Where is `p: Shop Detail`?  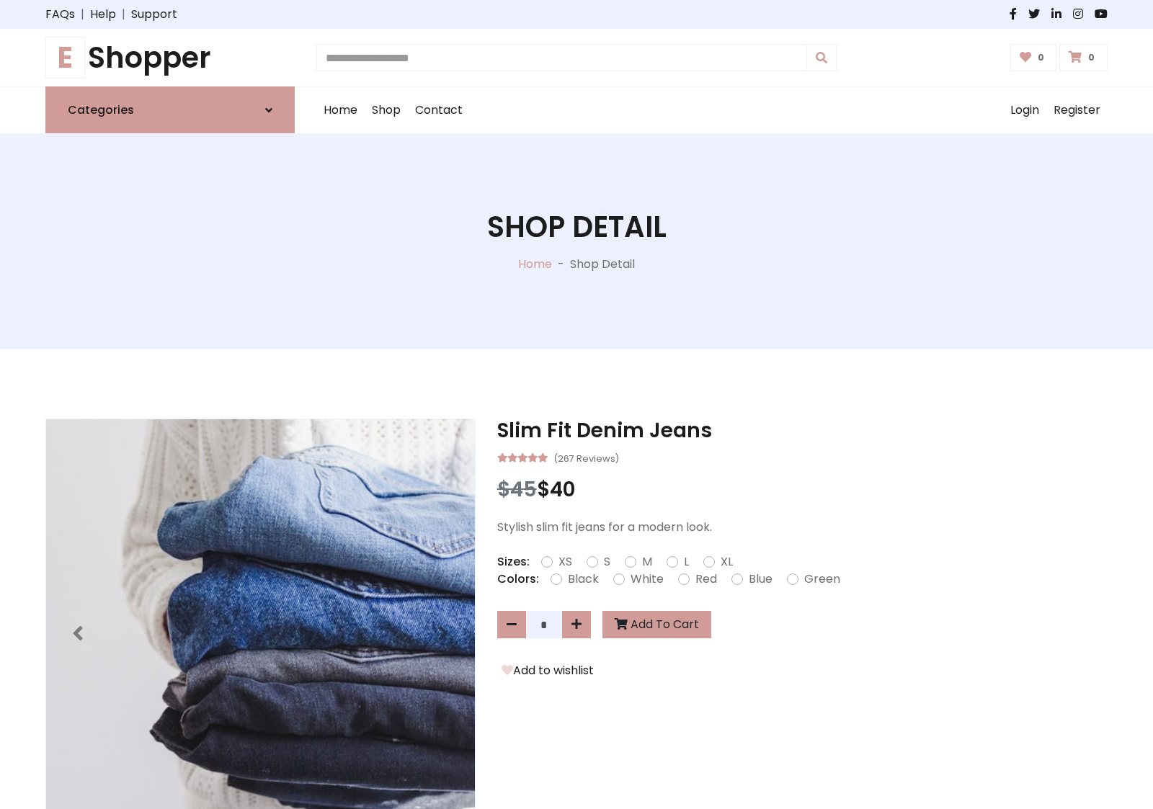
p: Shop Detail is located at coordinates (602, 264).